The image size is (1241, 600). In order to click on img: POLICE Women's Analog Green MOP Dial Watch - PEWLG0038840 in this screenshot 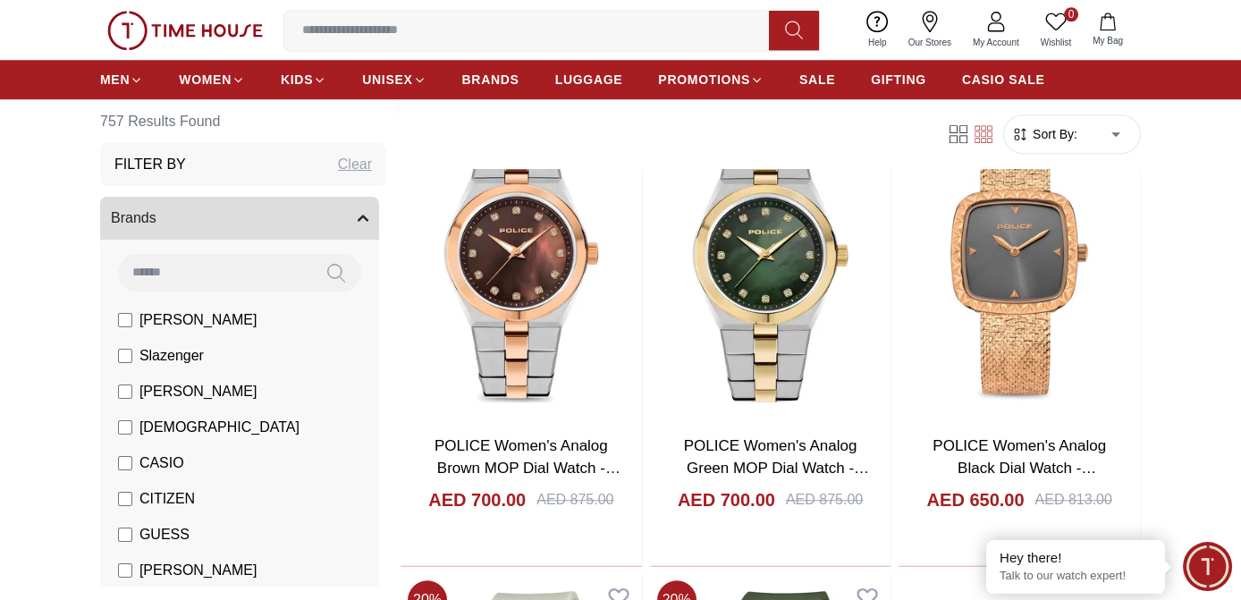, I will do `click(771, 260)`.